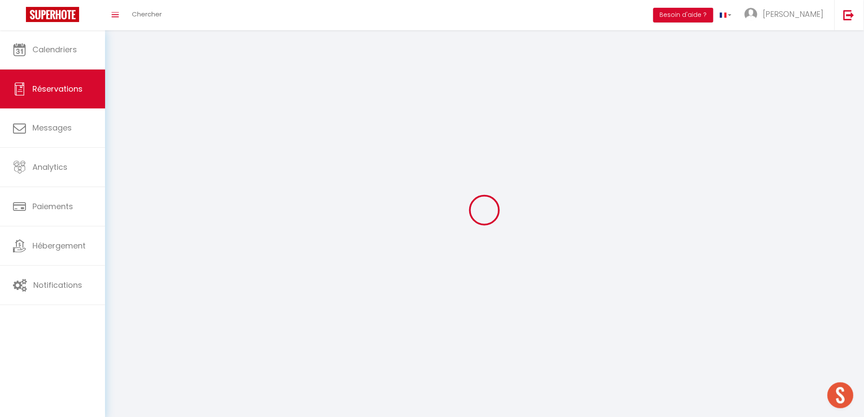 This screenshot has height=417, width=864. What do you see at coordinates (53, 206) in the screenshot?
I see `span: Paiements` at bounding box center [53, 206].